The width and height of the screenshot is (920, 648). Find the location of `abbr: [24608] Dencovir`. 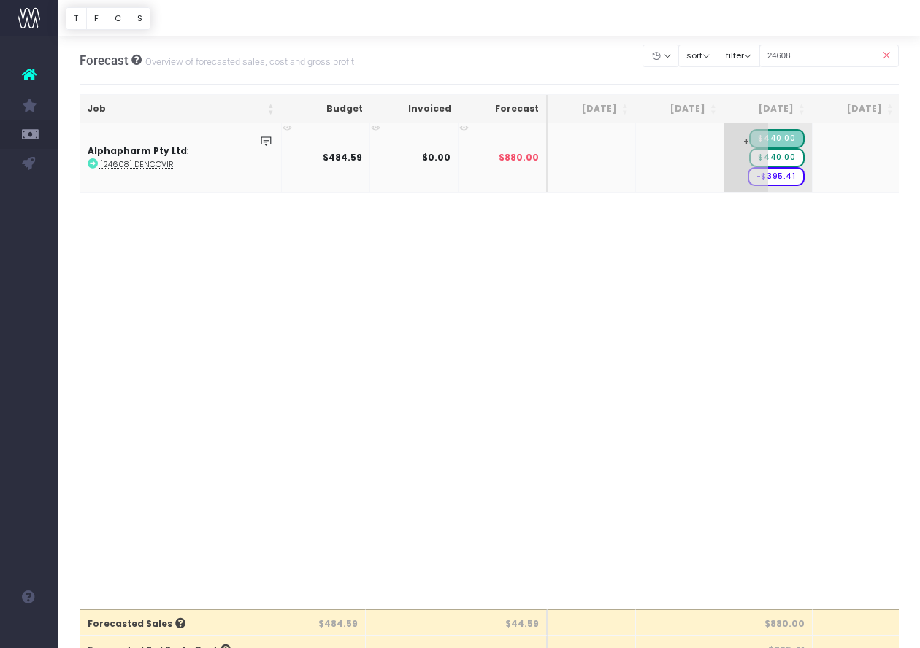

abbr: [24608] Dencovir is located at coordinates (137, 164).